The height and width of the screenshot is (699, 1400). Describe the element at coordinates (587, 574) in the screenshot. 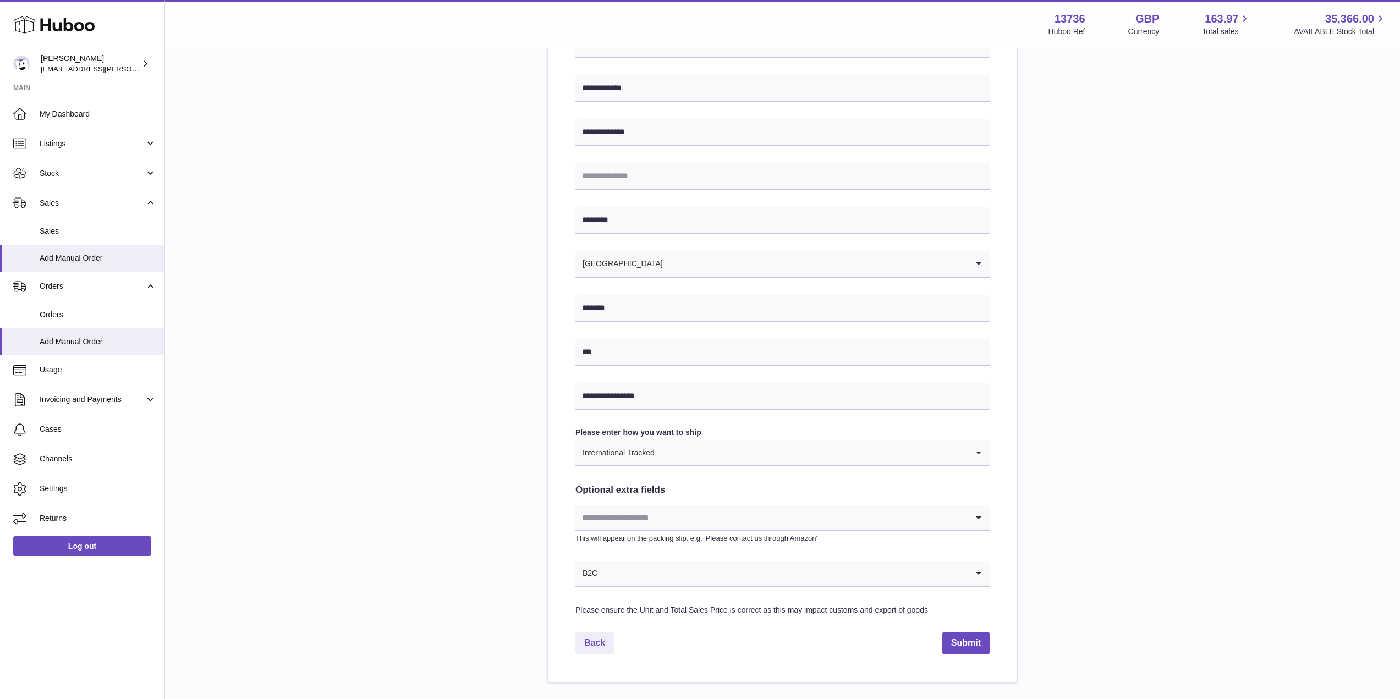

I see `span: B2C` at that location.